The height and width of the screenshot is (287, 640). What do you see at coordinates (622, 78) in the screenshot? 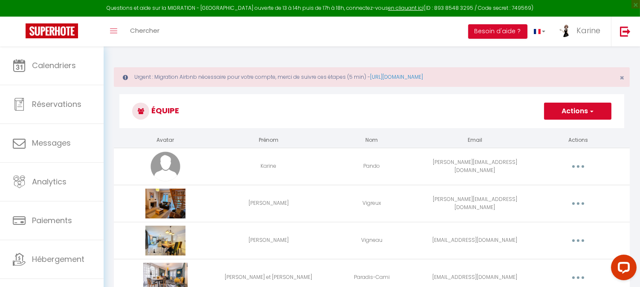
I see `button: Close` at bounding box center [622, 78].